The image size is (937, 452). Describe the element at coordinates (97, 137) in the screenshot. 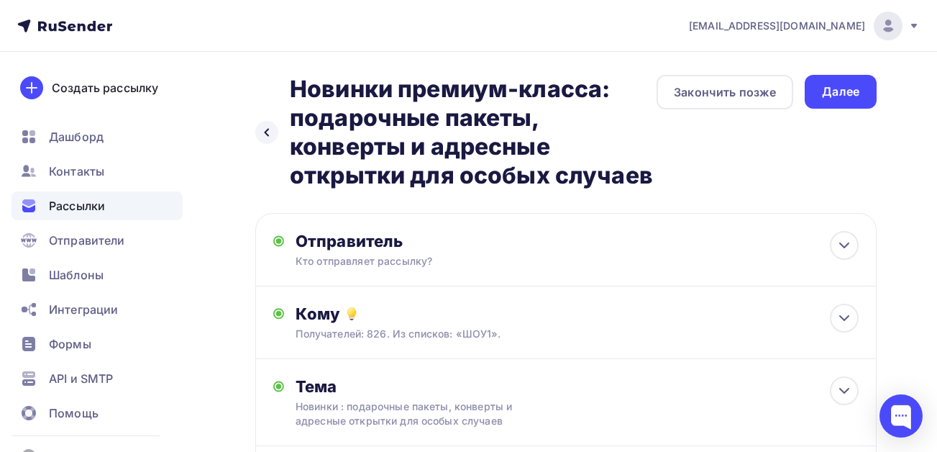

I see `a: Дашборд` at that location.